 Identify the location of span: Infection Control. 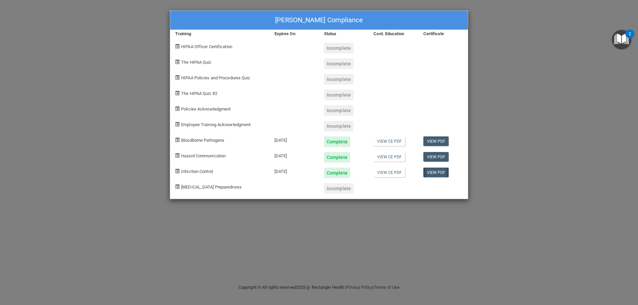
(197, 171).